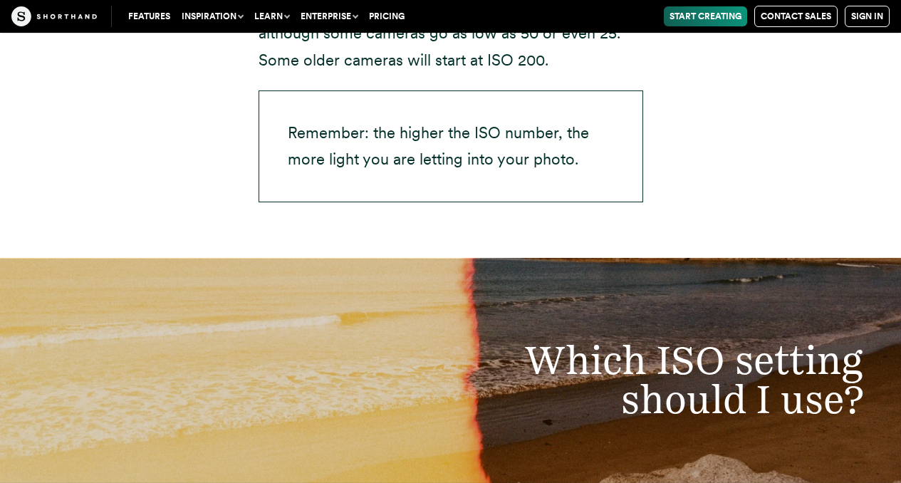 This screenshot has height=483, width=901. What do you see at coordinates (149, 16) in the screenshot?
I see `a: Features` at bounding box center [149, 16].